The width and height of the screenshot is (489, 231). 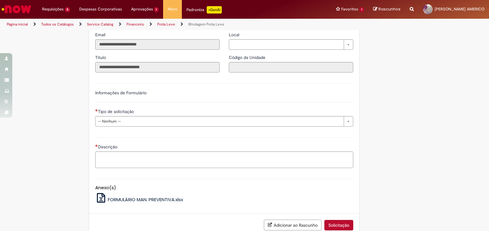 What do you see at coordinates (350, 9) in the screenshot?
I see `span: Favoritos` at bounding box center [350, 9].